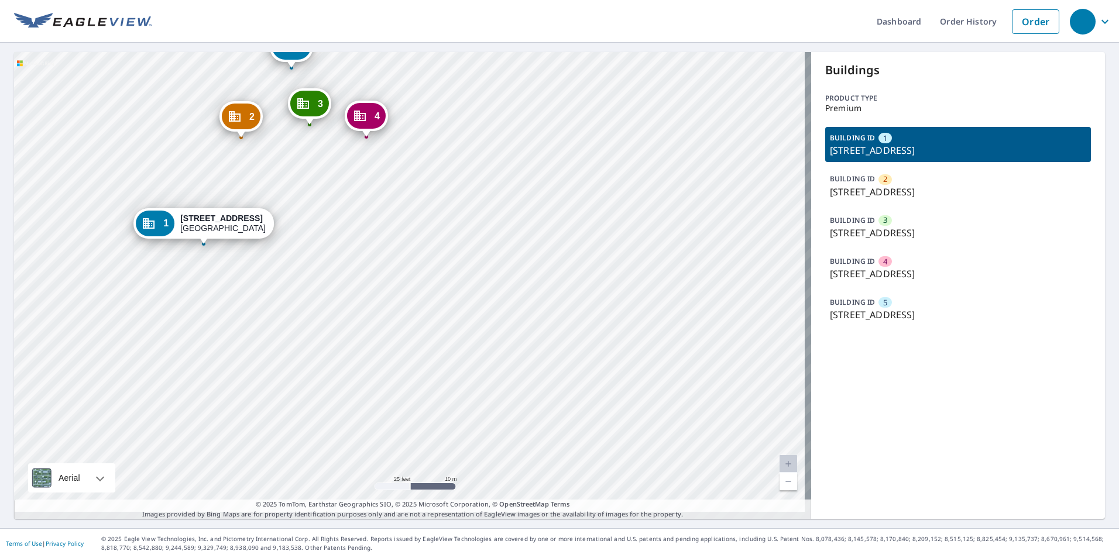 This screenshot has width=1119, height=558. What do you see at coordinates (412, 504) in the screenshot?
I see `span: © 2025 TomTom, Earthstar Geographics SIO, © 2025 Microsoft Corporation, ©` at bounding box center [412, 504].